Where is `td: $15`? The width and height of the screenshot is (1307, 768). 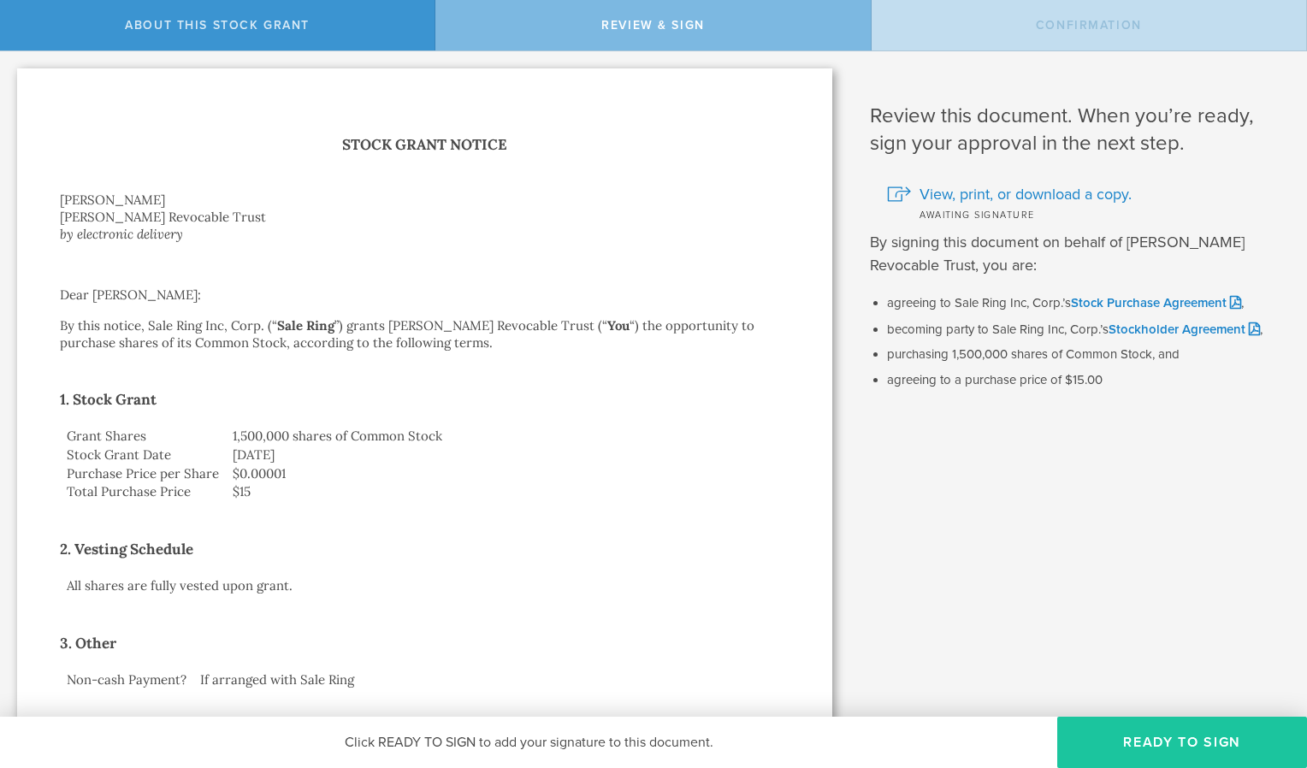 td: $15 is located at coordinates (507, 492).